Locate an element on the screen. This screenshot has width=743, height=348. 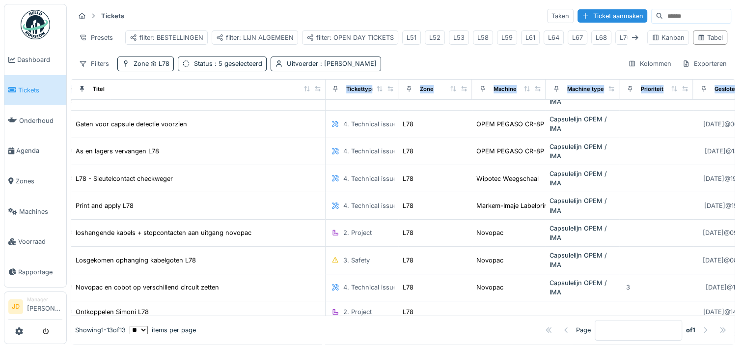
div: Machine is located at coordinates (505, 89).